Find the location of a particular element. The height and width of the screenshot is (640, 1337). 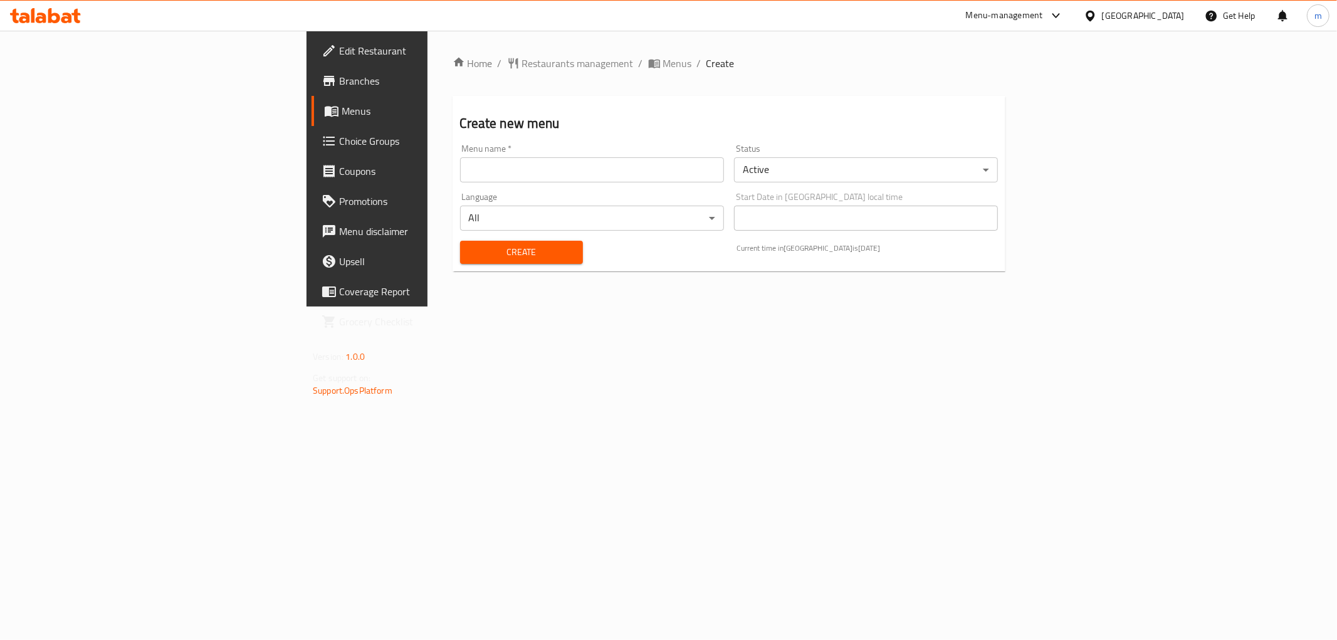

a: Menu disclaimer is located at coordinates (421, 231).